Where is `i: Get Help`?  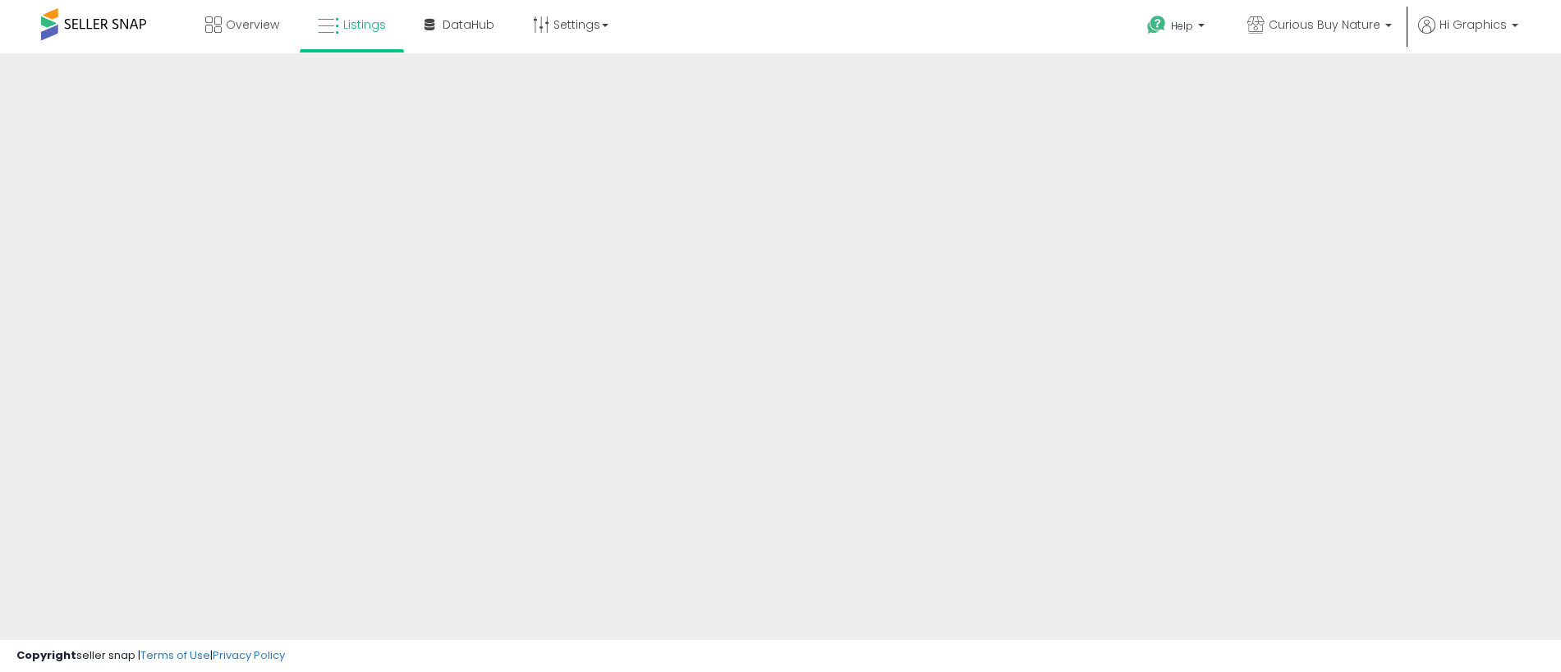 i: Get Help is located at coordinates (1156, 25).